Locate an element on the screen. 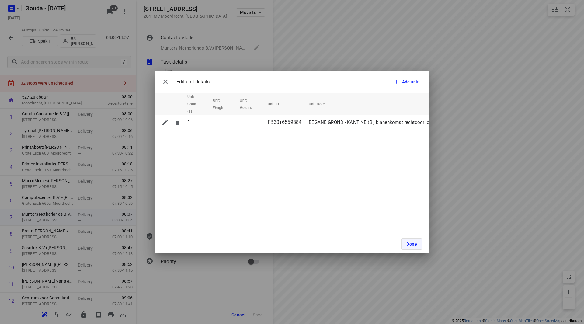  button: Add unit is located at coordinates (407, 82).